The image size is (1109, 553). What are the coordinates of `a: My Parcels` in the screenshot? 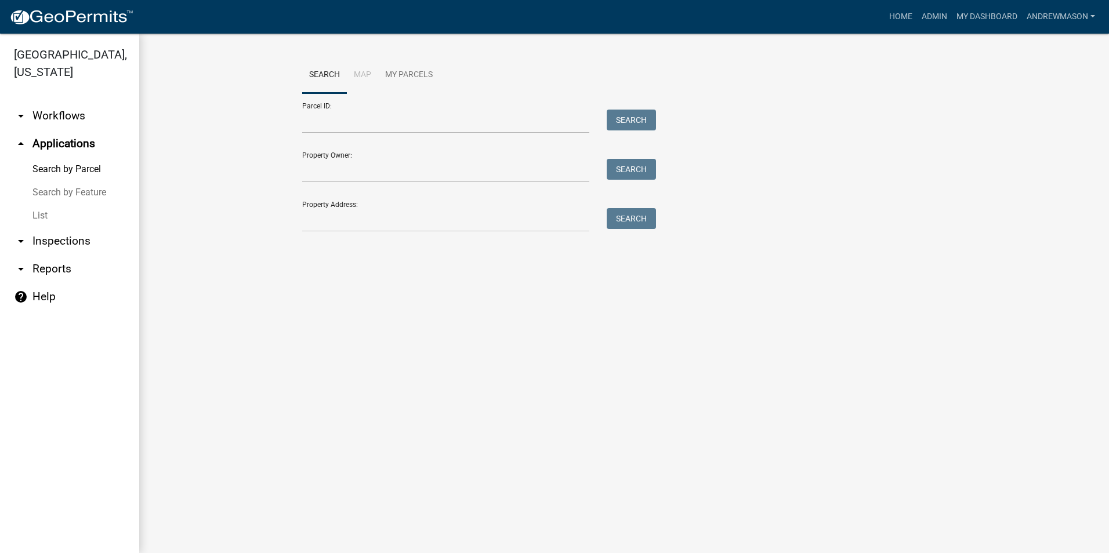 It's located at (409, 75).